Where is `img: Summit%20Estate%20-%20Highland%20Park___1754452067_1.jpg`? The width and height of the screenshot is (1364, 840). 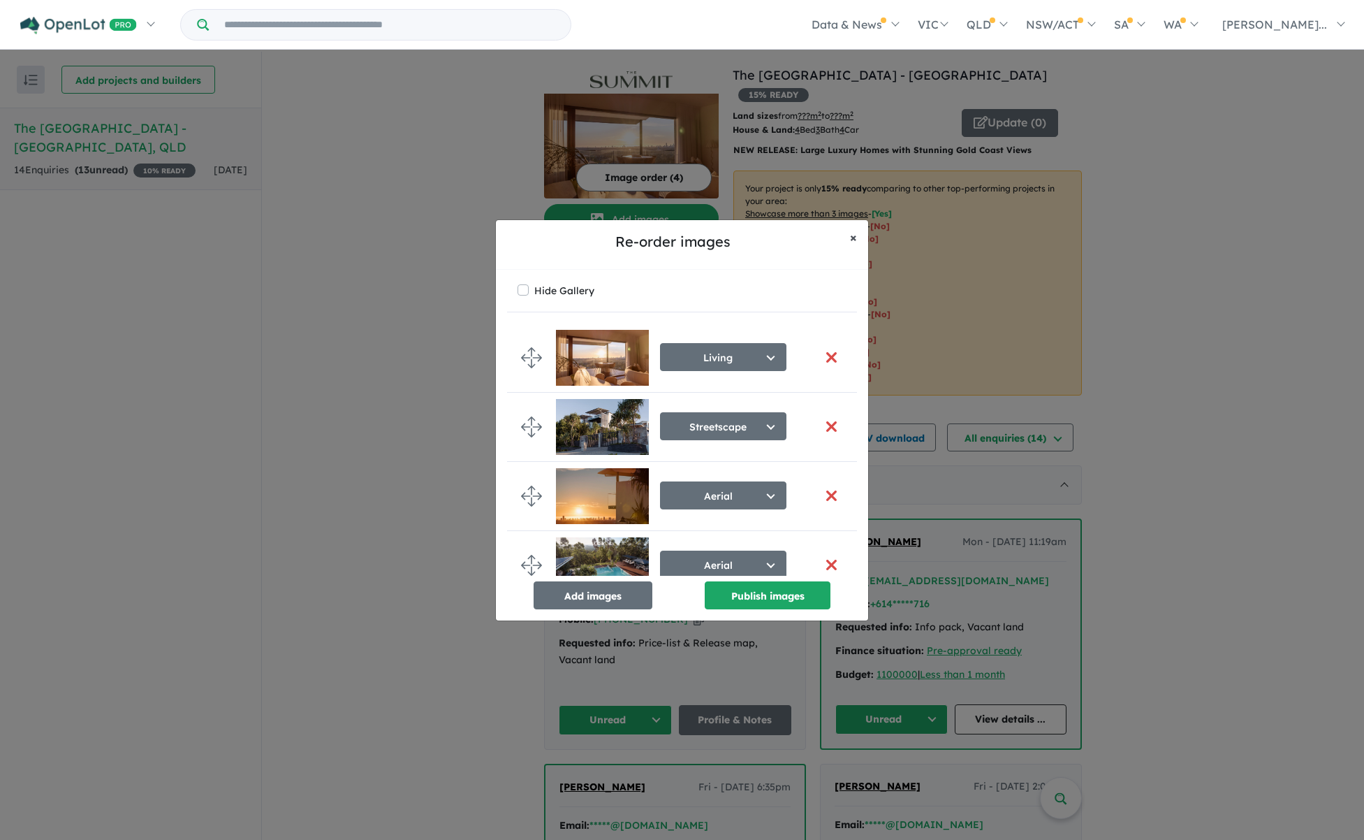
img: Summit%20Estate%20-%20Highland%20Park___1754452067_1.jpg is located at coordinates (602, 496).